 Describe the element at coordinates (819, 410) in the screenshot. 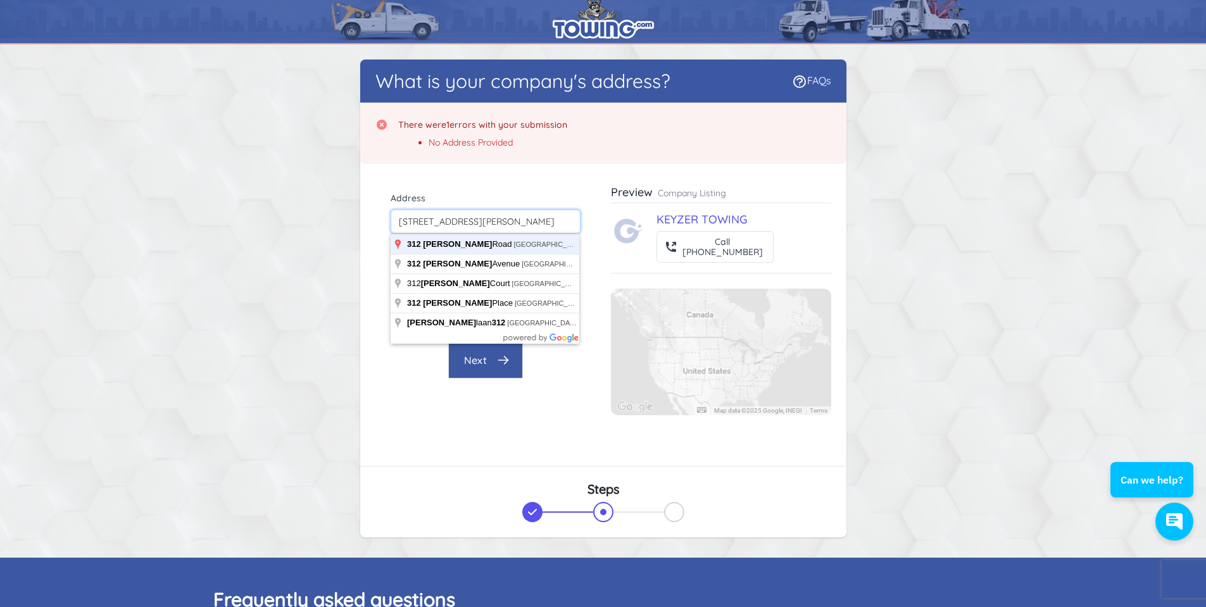

I see `a: Terms (opens in new tab)` at that location.